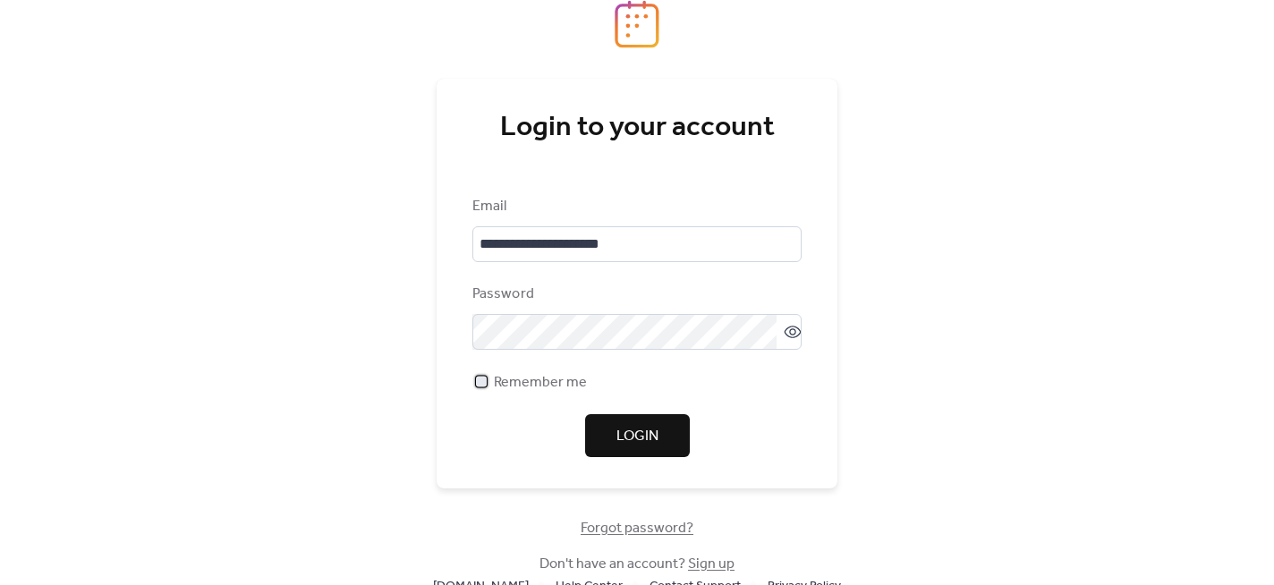  I want to click on button: Login, so click(637, 436).